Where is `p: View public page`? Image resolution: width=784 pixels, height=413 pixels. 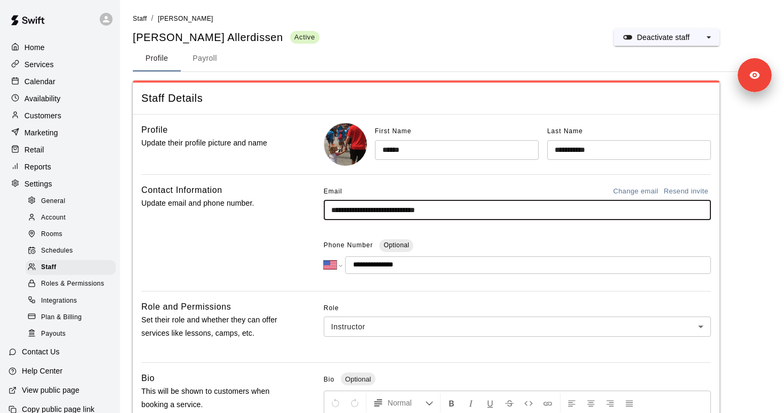
p: View public page is located at coordinates (51, 390).